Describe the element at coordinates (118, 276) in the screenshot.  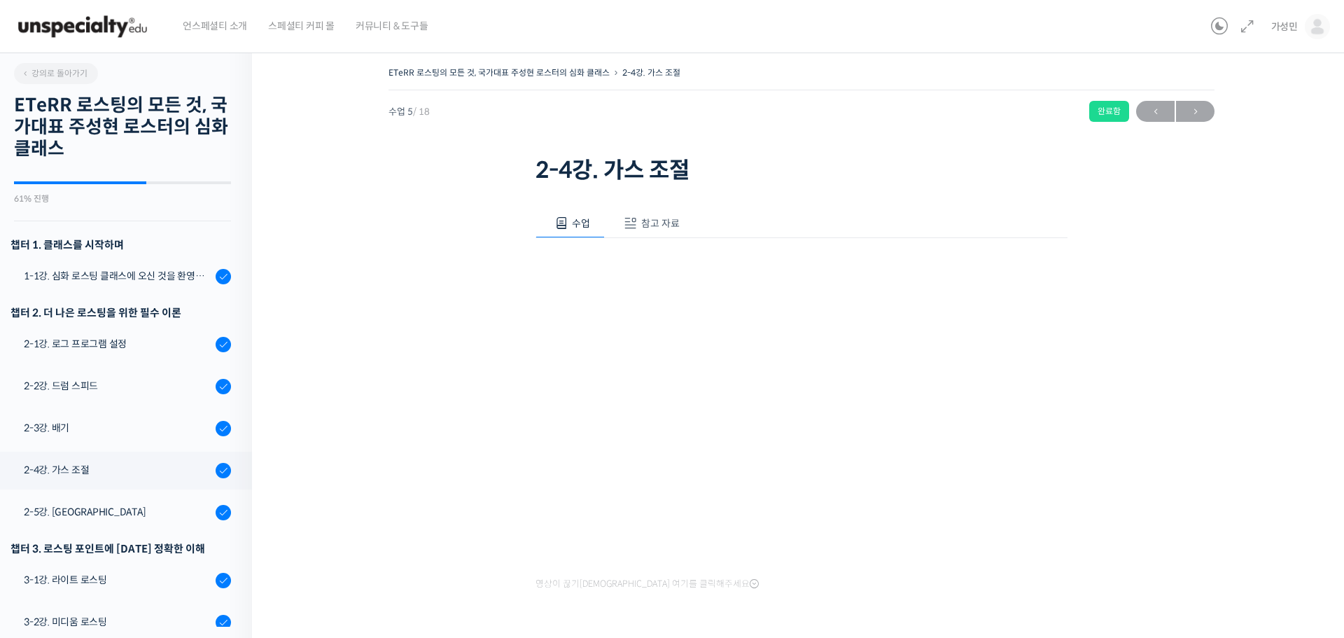
I see `div: 1-1강. 심화 로스팅 클래스에 오신 것을 환영합니다` at that location.